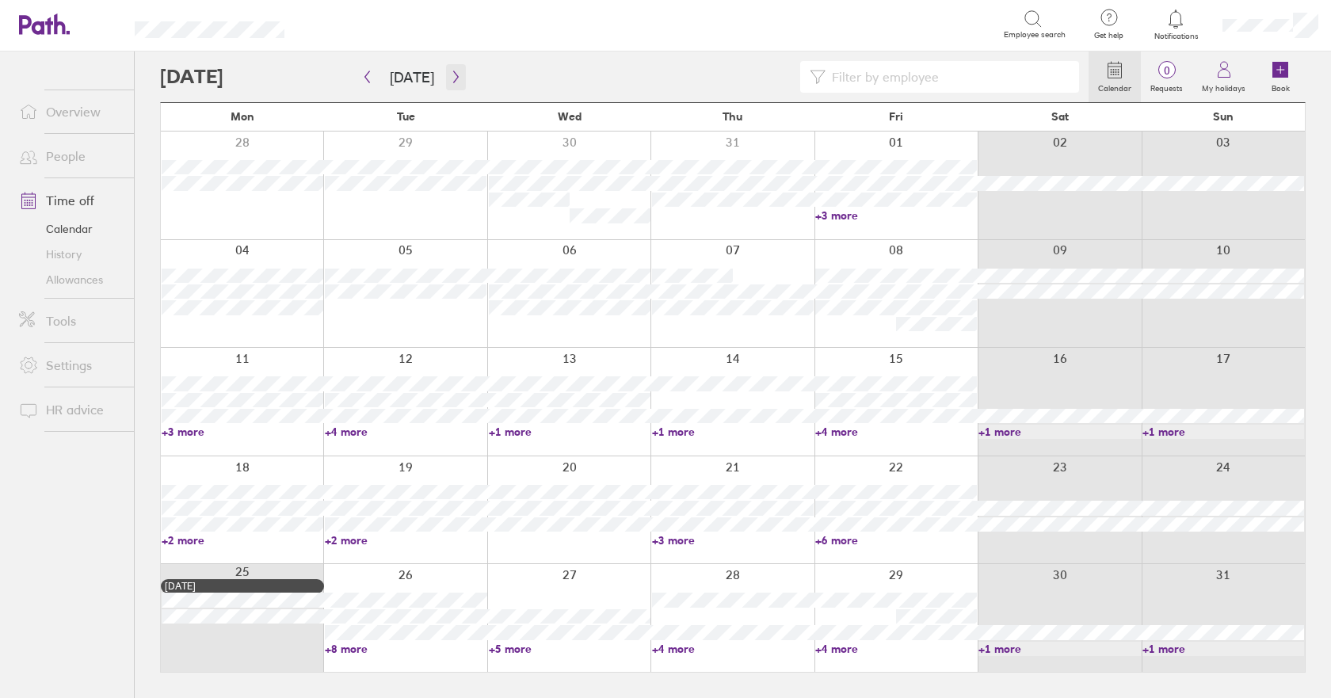  I want to click on a: +5 more, so click(570, 649).